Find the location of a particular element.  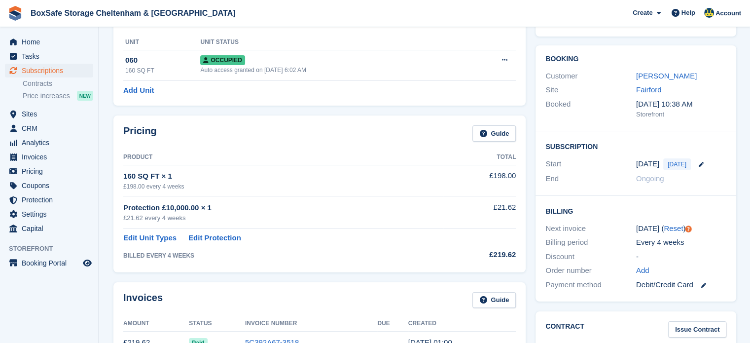

th: Product is located at coordinates (283, 157).